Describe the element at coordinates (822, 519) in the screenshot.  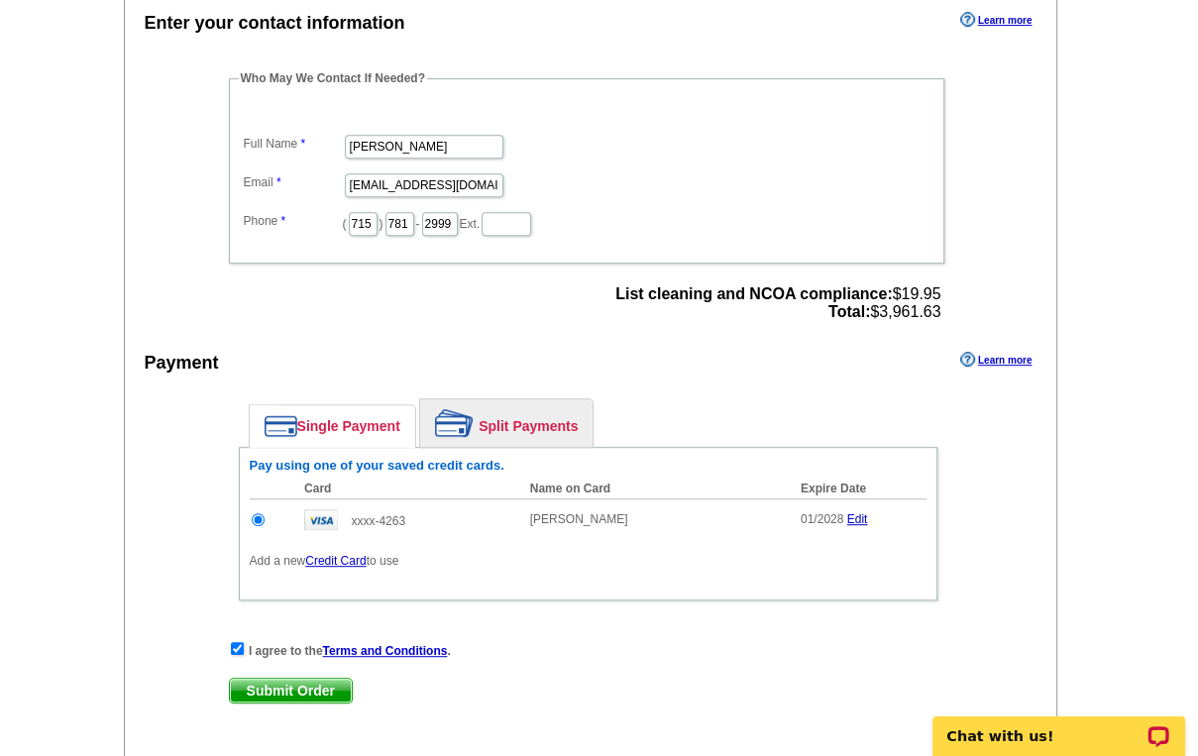
I see `span: 01/2028` at that location.